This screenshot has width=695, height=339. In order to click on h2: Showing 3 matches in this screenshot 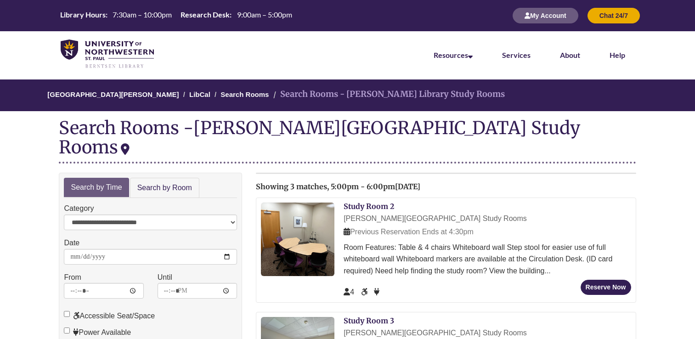, I will do `click(446, 187)`.